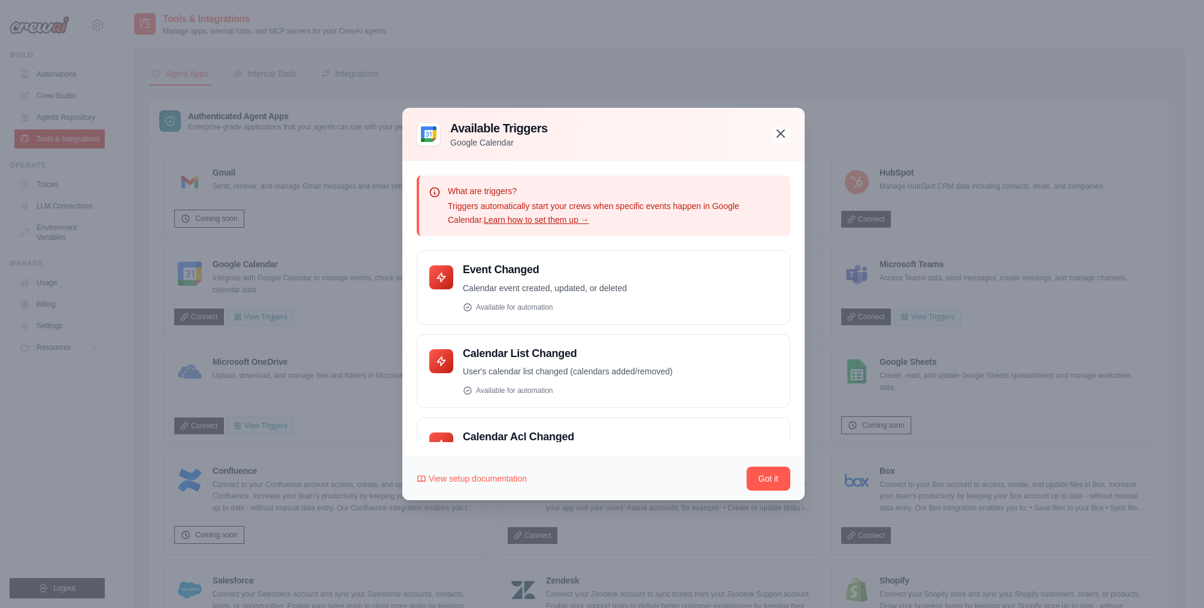 The height and width of the screenshot is (608, 1204). Describe the element at coordinates (620, 288) in the screenshot. I see `p: Calendar event created, updated, or deleted` at that location.